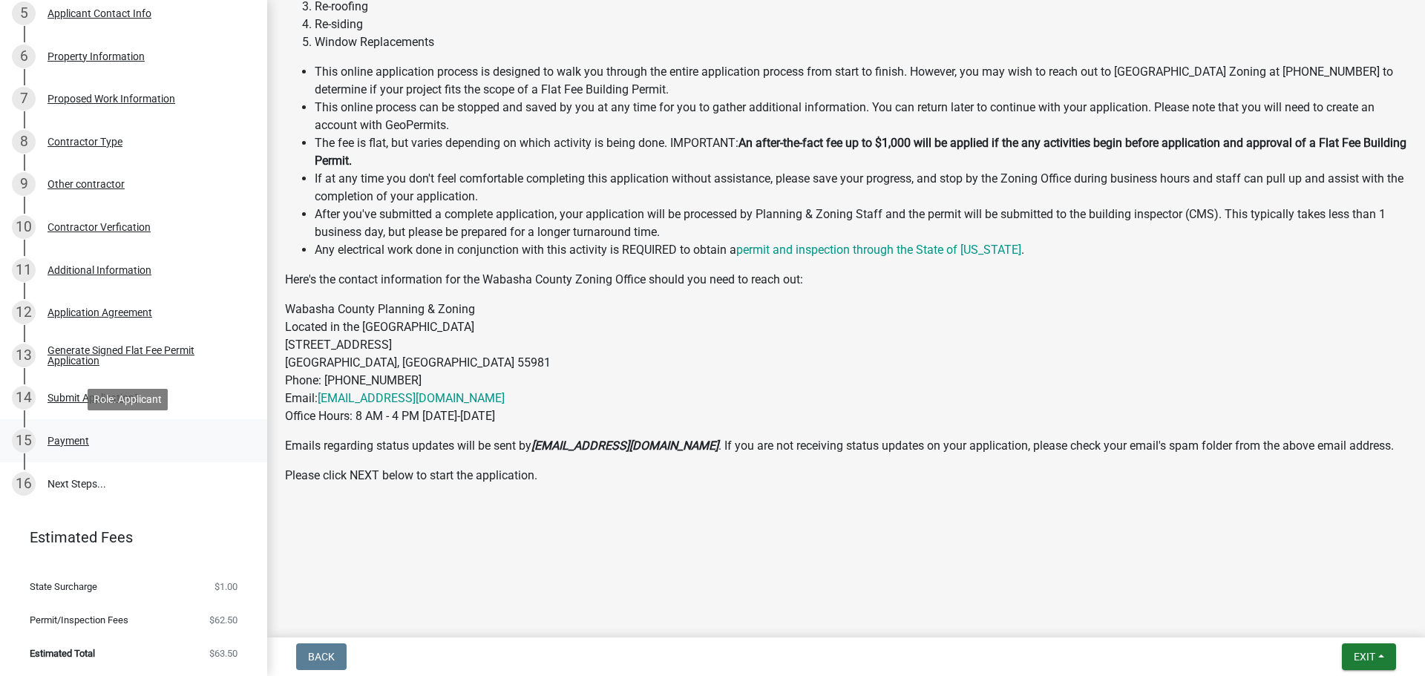  I want to click on div: 10, so click(24, 227).